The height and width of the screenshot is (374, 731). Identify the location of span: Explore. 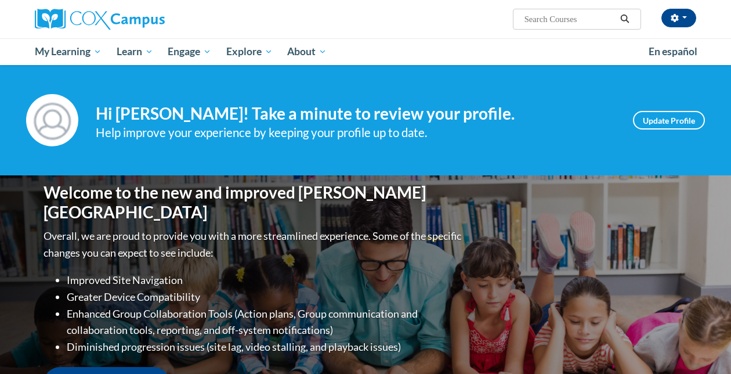
(250, 52).